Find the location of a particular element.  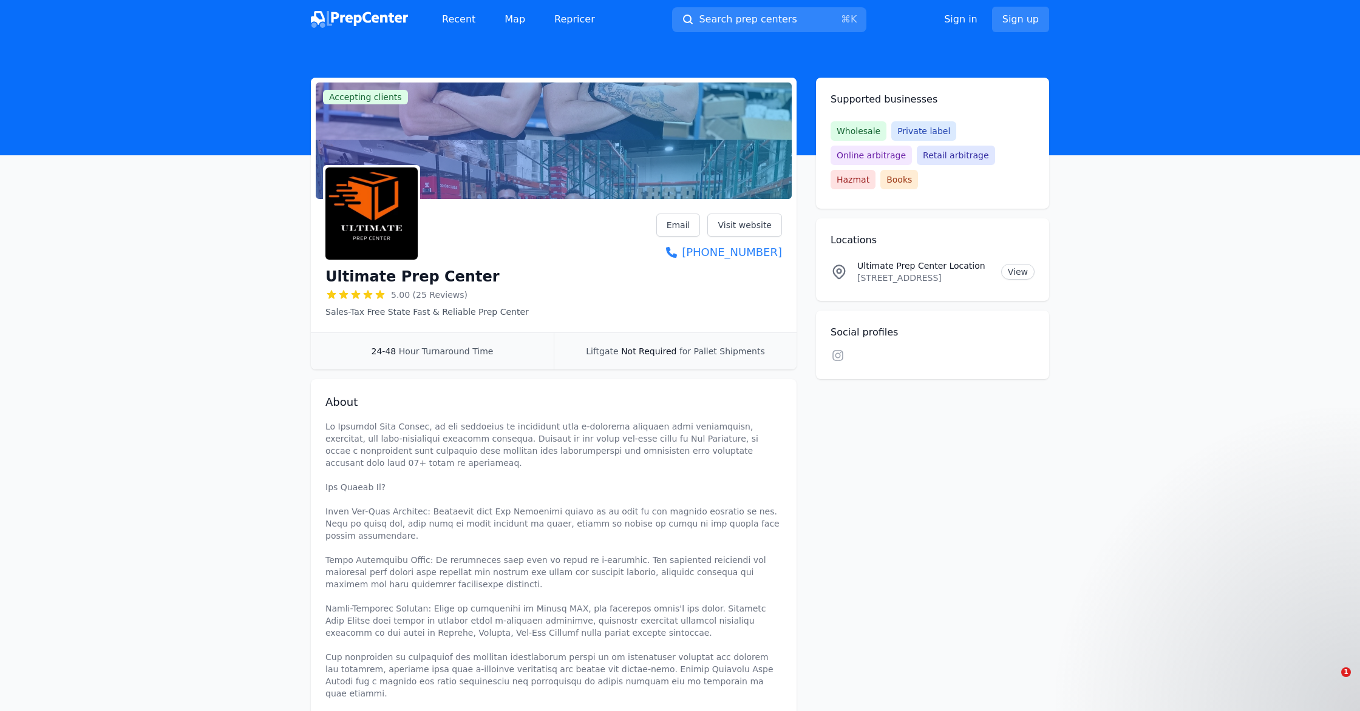

img: PrepCenter is located at coordinates (359, 19).